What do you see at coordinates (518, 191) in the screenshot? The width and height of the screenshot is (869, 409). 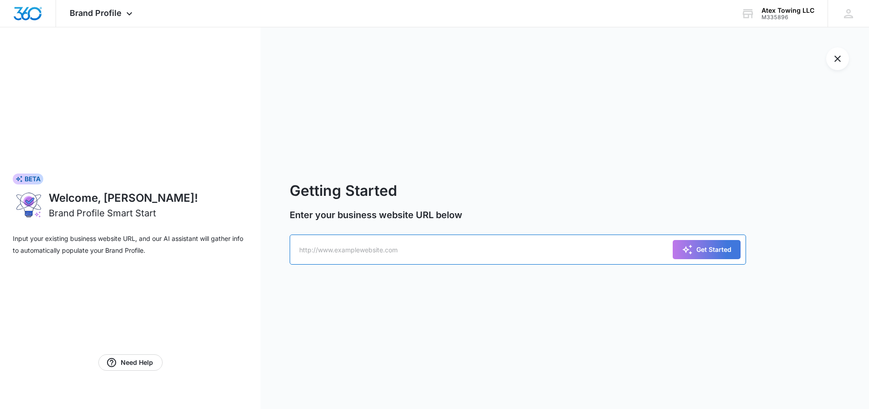 I see `h2: Getting Started` at bounding box center [518, 191].